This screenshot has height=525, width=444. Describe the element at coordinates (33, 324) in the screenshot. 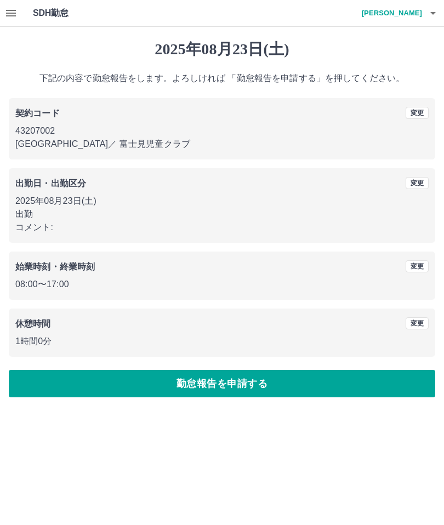

I see `b: 休憩時間` at that location.